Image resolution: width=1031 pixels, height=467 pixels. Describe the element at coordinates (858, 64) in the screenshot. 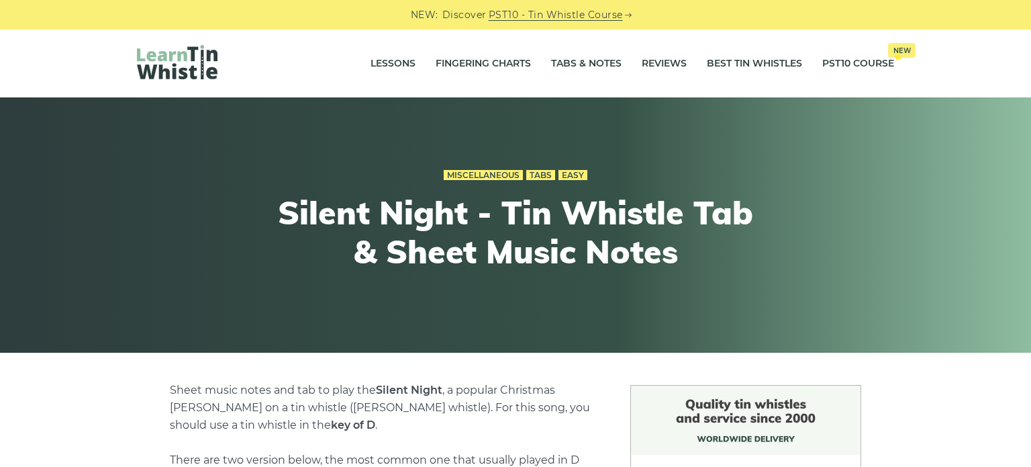

I see `a: PST10 CourseNew` at that location.